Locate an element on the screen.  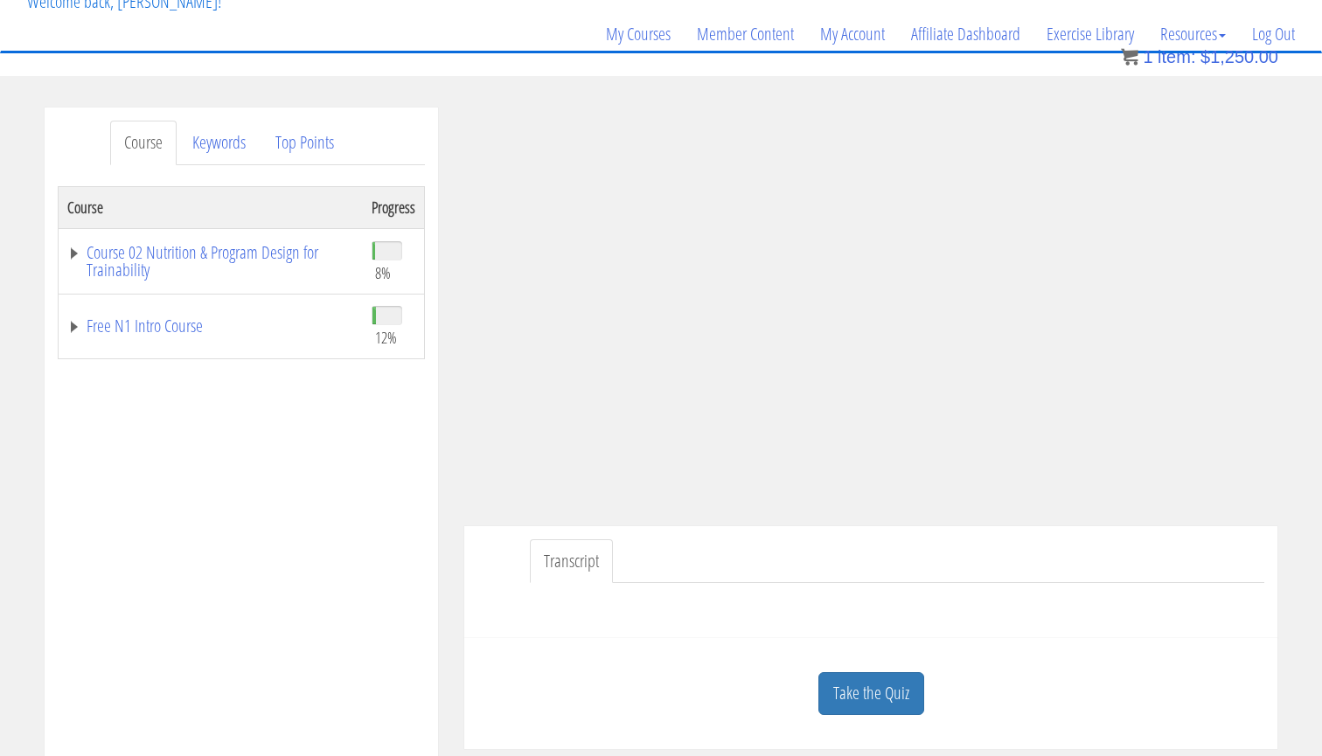
span: 8% is located at coordinates (383, 273).